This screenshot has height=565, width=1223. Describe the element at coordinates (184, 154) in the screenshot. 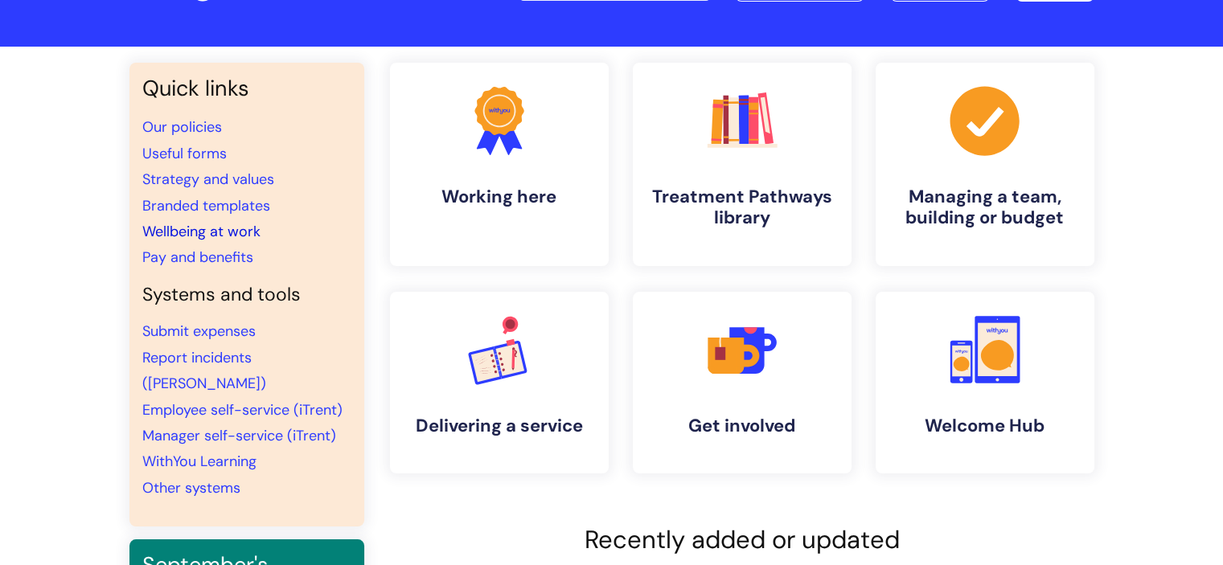

I see `a: Useful forms` at that location.